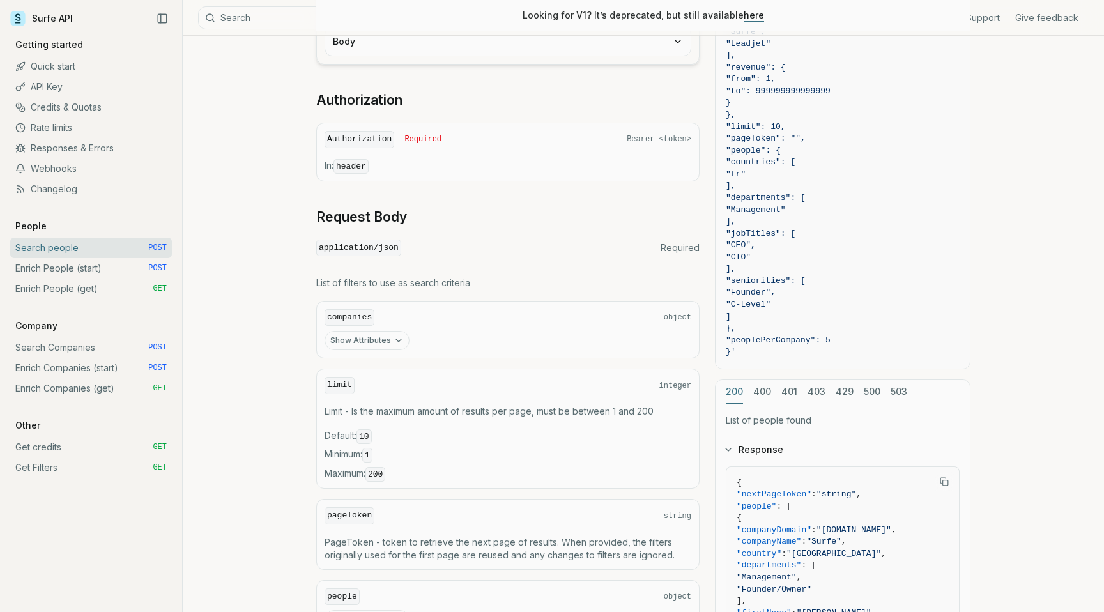  I want to click on p: Getting started, so click(49, 45).